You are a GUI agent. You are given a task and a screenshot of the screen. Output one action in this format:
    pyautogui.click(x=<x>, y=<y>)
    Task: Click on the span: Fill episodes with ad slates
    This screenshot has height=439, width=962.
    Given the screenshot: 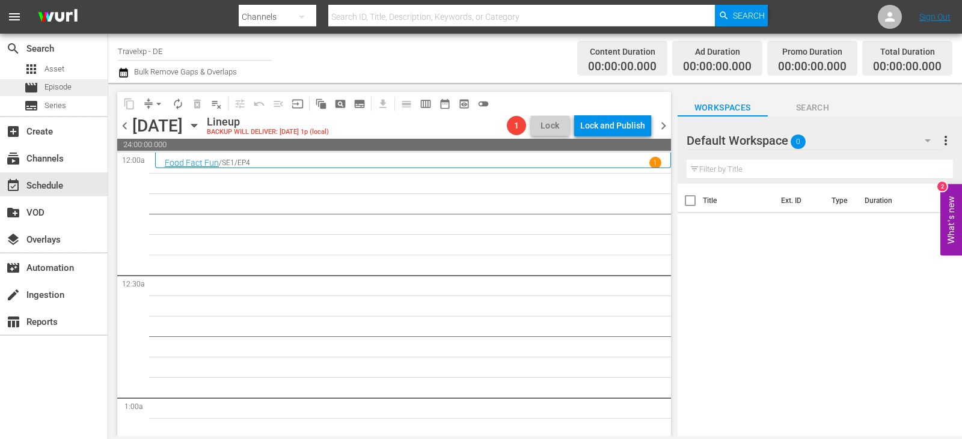 What is the action you would take?
    pyautogui.click(x=278, y=104)
    